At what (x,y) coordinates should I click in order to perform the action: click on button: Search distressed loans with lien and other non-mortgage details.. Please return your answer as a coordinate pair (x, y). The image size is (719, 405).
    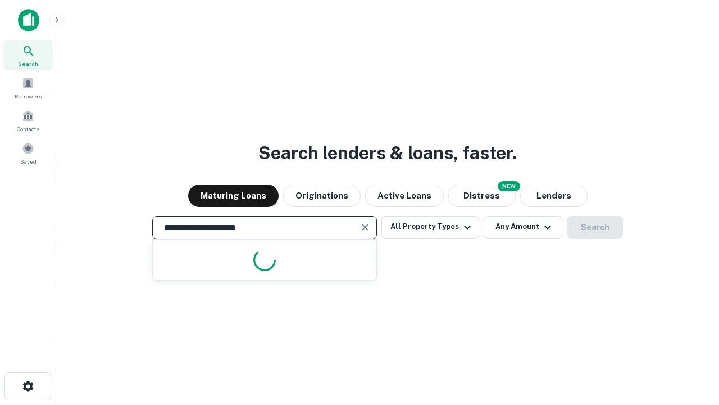
    Looking at the image, I should click on (482, 196).